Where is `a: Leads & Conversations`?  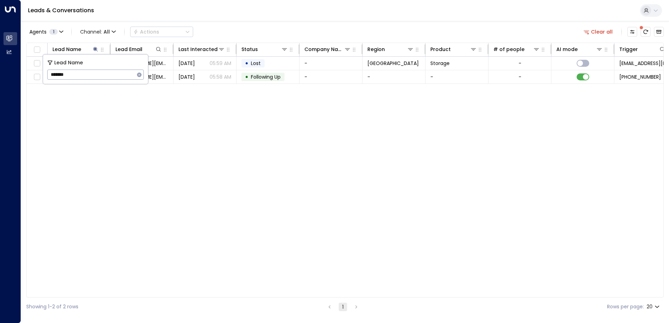
a: Leads & Conversations is located at coordinates (61, 10).